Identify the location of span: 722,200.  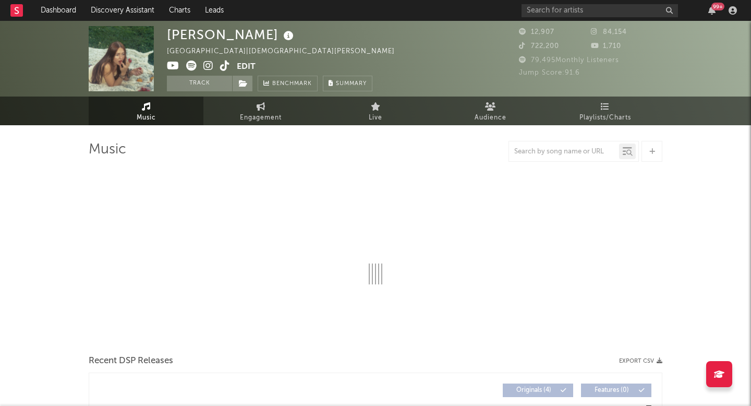
(539, 46).